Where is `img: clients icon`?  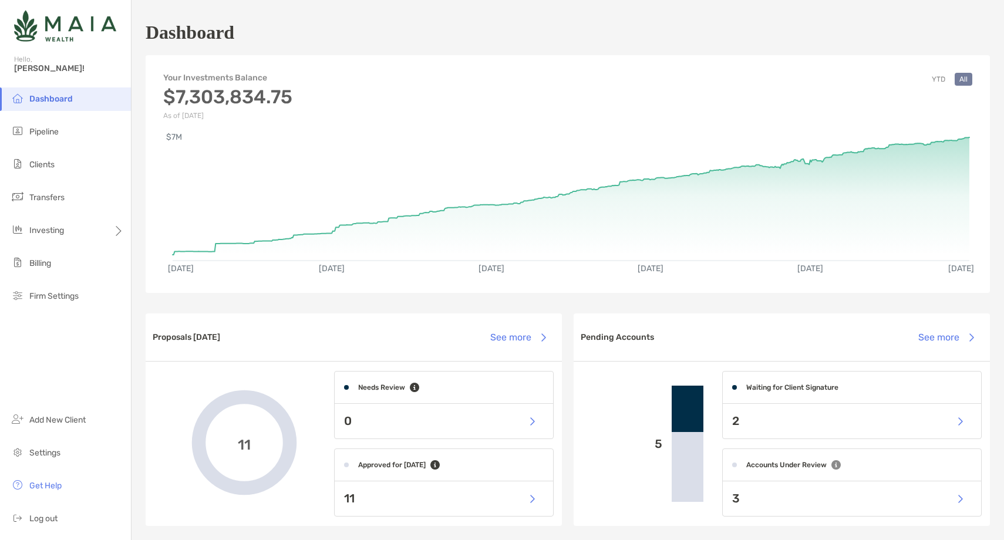
img: clients icon is located at coordinates (18, 164).